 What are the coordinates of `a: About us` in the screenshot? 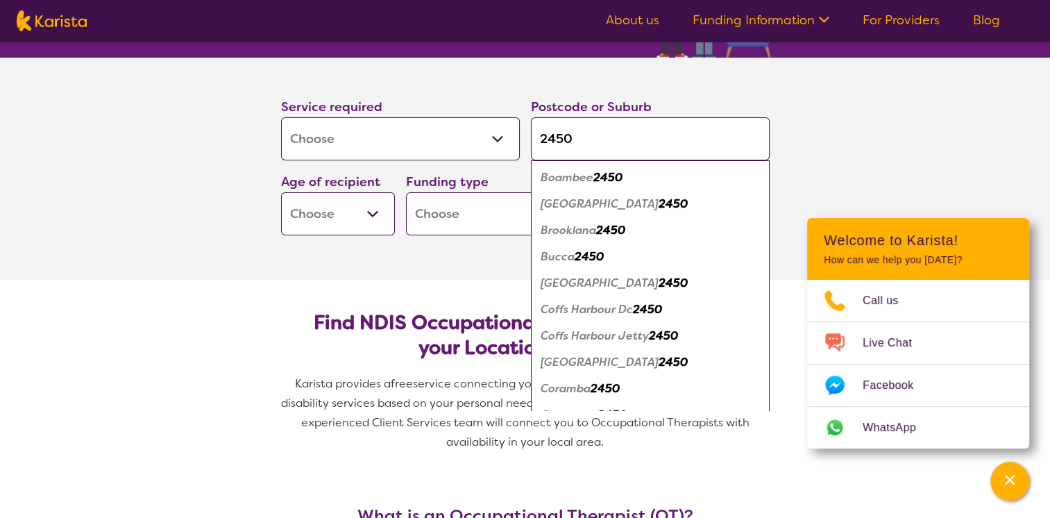 It's located at (632, 20).